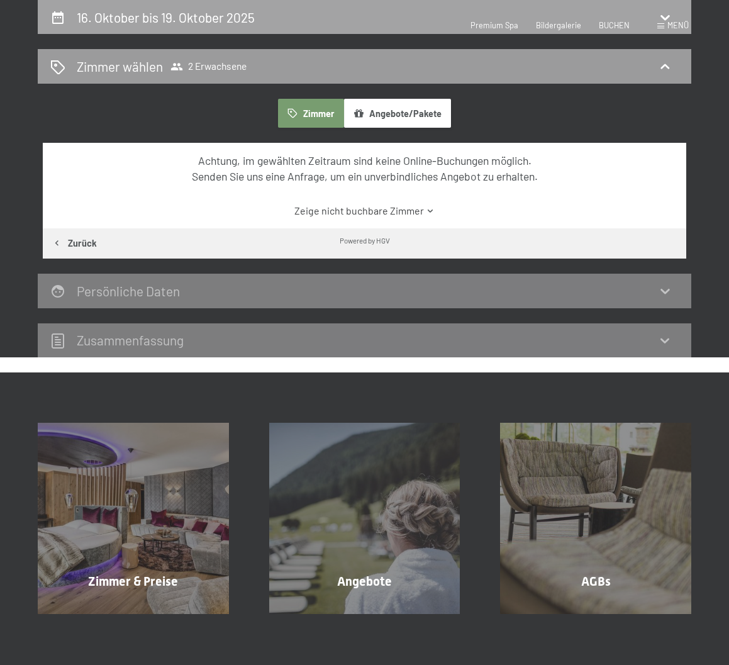 The image size is (729, 665). I want to click on span: 2 Erwachsene, so click(208, 67).